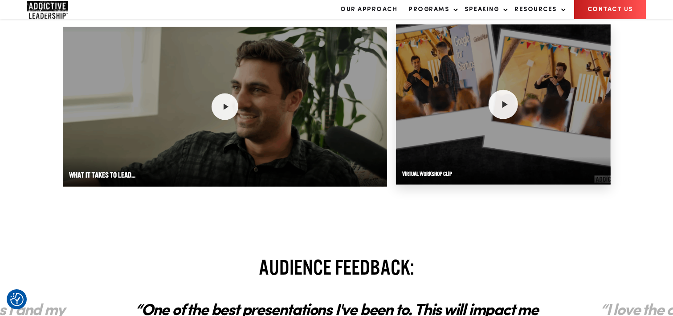  What do you see at coordinates (17, 300) in the screenshot?
I see `button: Consent Preferences` at bounding box center [17, 300].